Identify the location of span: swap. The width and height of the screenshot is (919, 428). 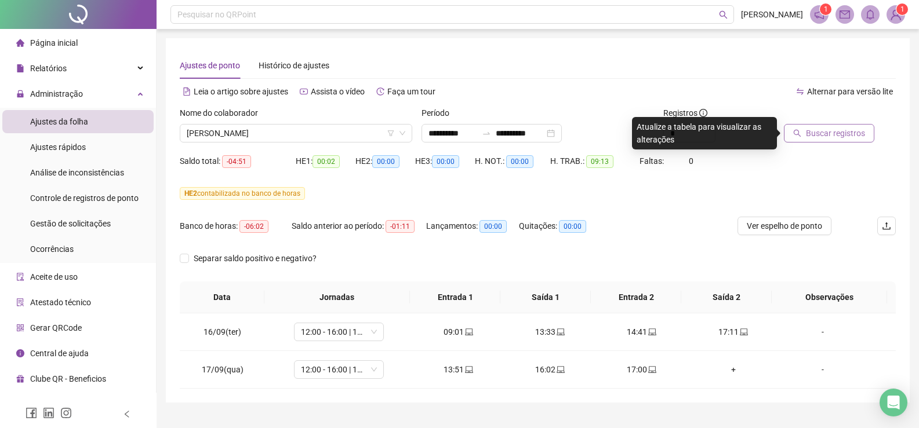
(800, 92).